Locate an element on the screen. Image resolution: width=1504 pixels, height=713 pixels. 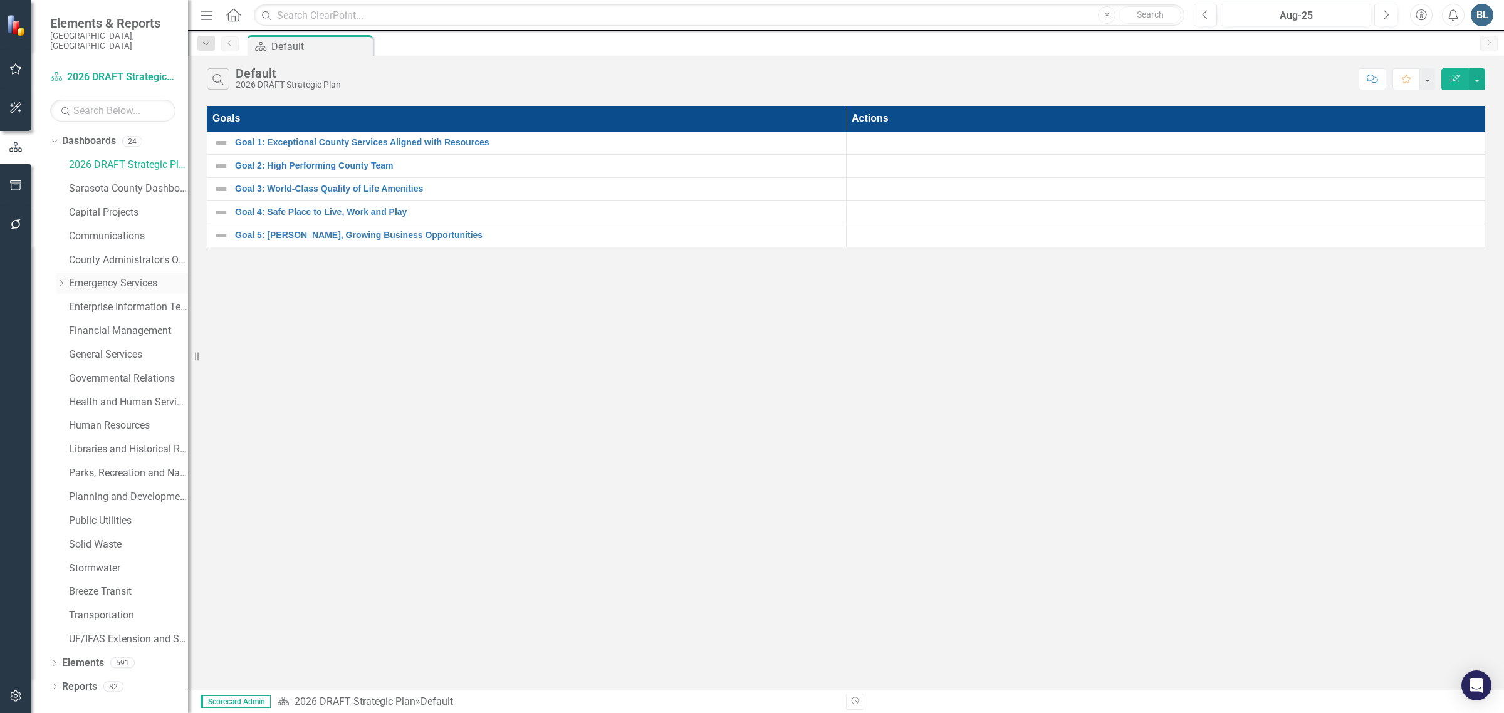
a: Goal 4: Safe Place to Live, Work and Play is located at coordinates (537, 212).